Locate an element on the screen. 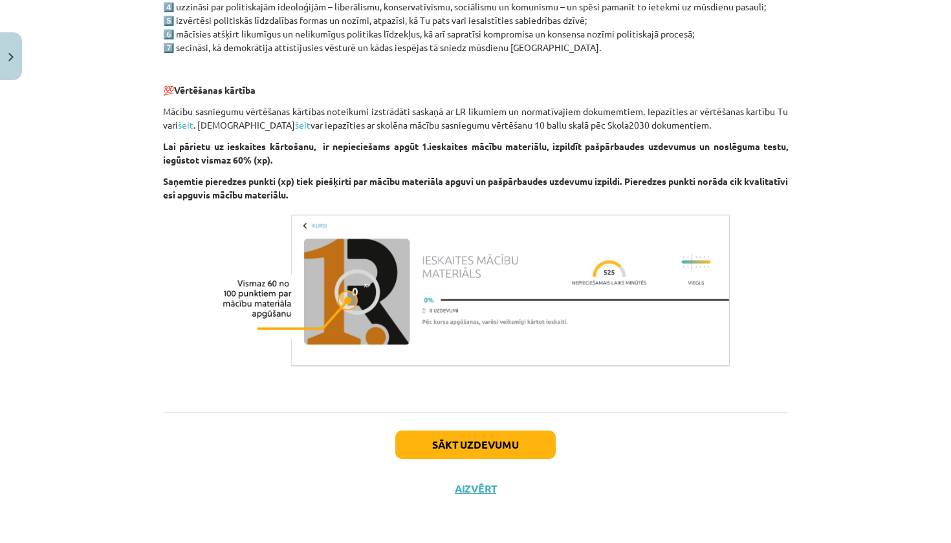 Image resolution: width=951 pixels, height=543 pixels. button: Sākt uzdevumu is located at coordinates (476, 445).